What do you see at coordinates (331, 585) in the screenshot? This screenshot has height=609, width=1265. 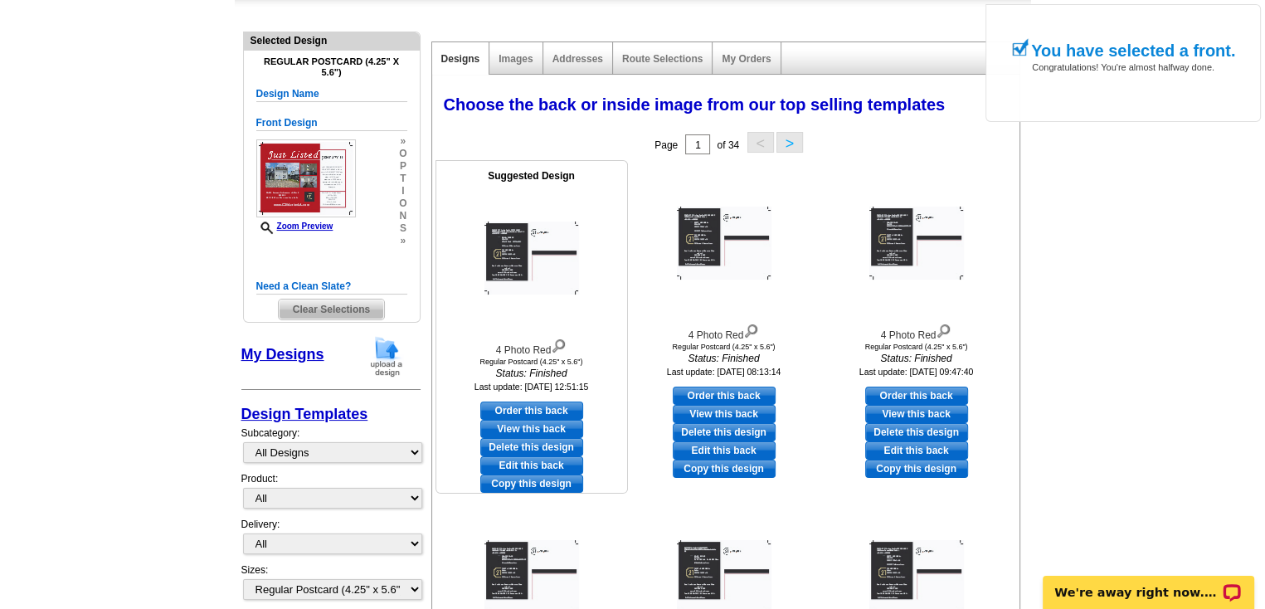 I see `div: Sizes:` at bounding box center [331, 585].